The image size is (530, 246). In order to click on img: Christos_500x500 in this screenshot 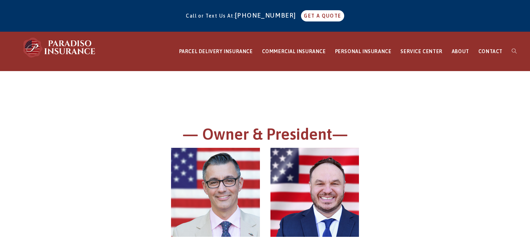, I will do `click(315, 192)`.